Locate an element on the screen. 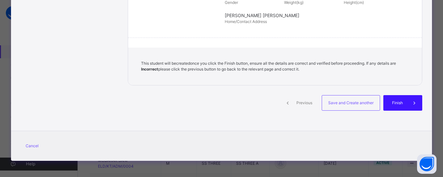  button: Open asap is located at coordinates (427, 164).